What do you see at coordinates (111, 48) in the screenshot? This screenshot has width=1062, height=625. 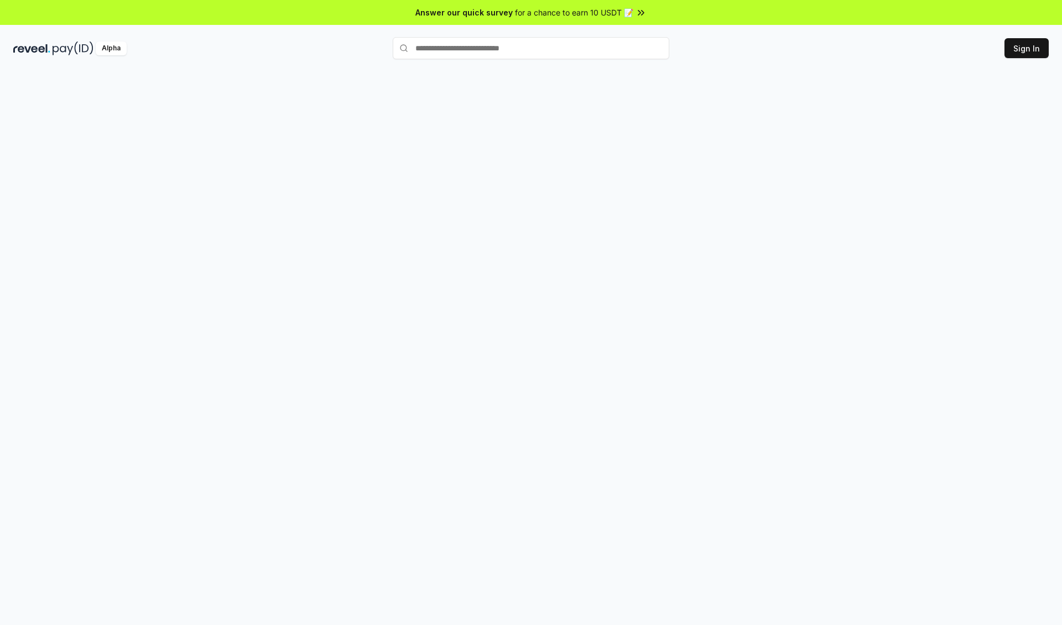 I see `div: Alpha` at bounding box center [111, 48].